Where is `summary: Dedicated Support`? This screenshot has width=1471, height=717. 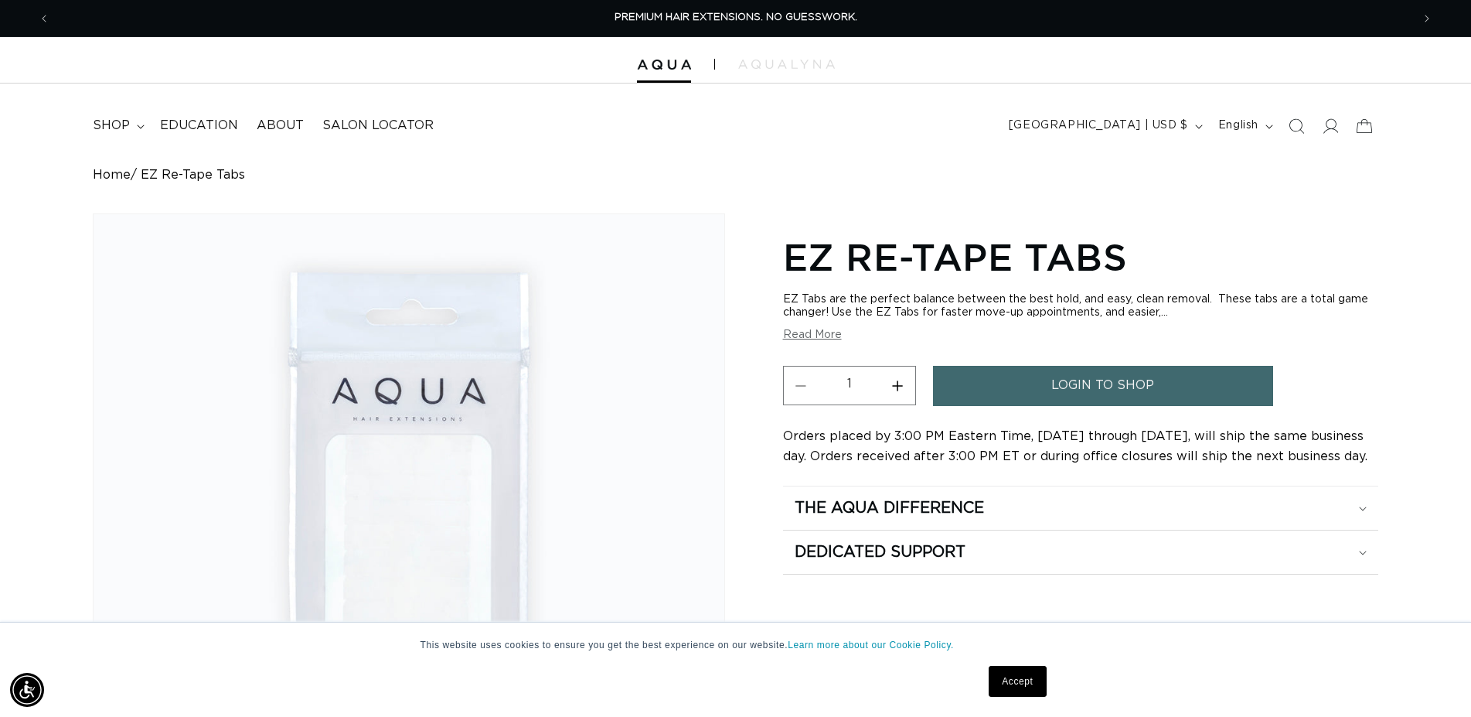
summary: Dedicated Support is located at coordinates (1081, 552).